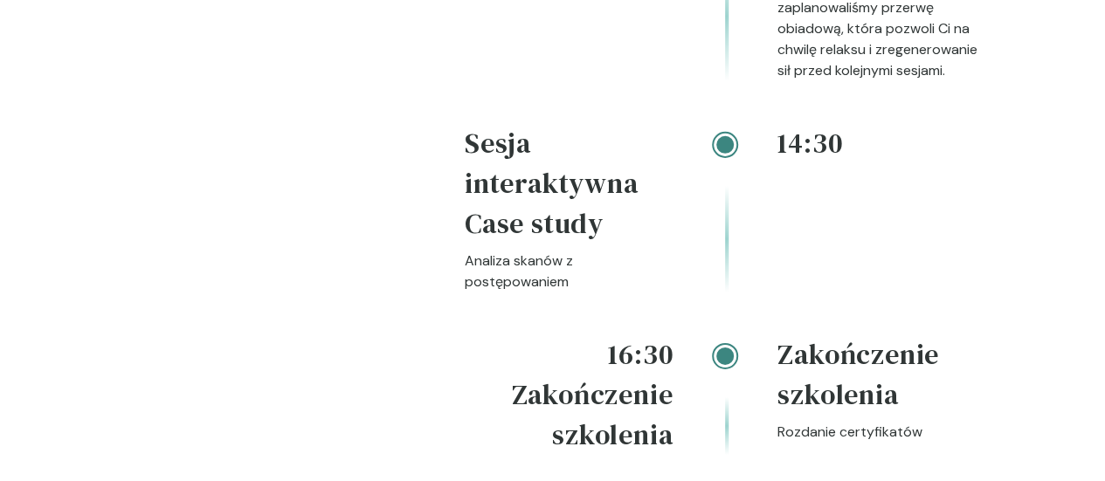 The width and height of the screenshot is (1105, 481). What do you see at coordinates (881, 143) in the screenshot?
I see `h4: 14:30` at bounding box center [881, 143].